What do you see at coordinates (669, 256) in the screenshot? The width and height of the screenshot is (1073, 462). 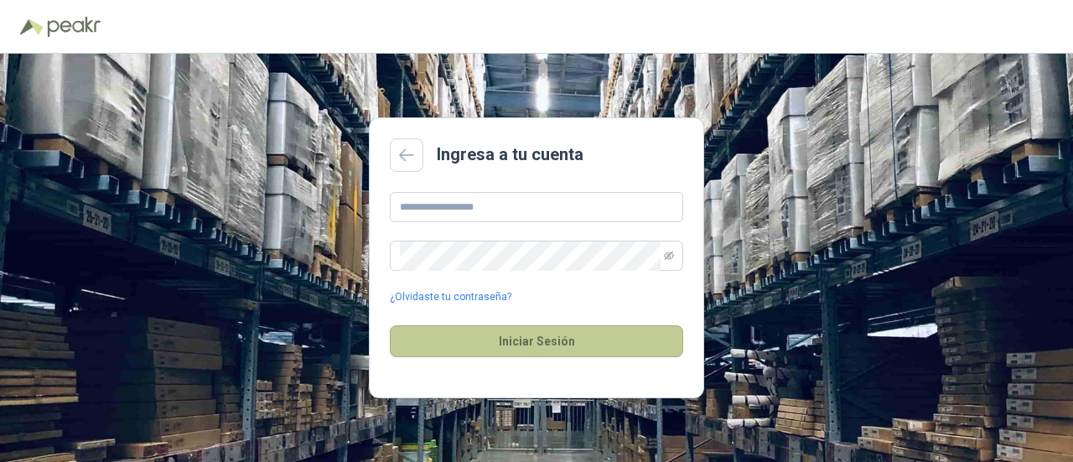 I see `span: eye-invisible` at bounding box center [669, 256].